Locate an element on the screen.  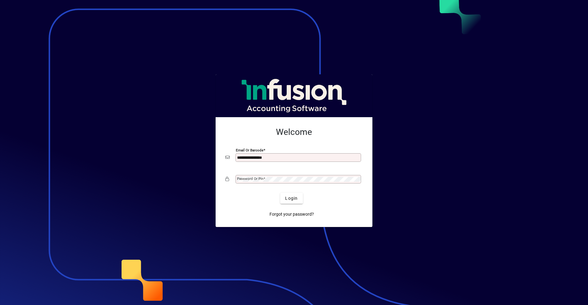
a: Forgot your password? is located at coordinates (291, 214).